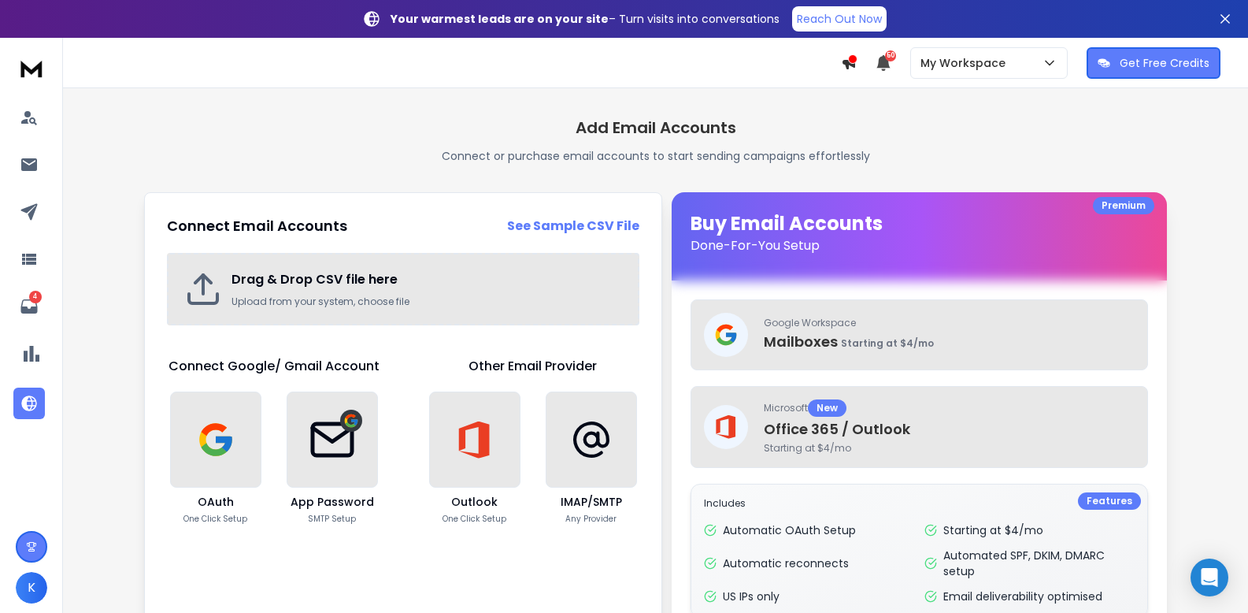 The width and height of the screenshot is (1248, 613). What do you see at coordinates (257, 226) in the screenshot?
I see `h2: Connect Email Accounts` at bounding box center [257, 226].